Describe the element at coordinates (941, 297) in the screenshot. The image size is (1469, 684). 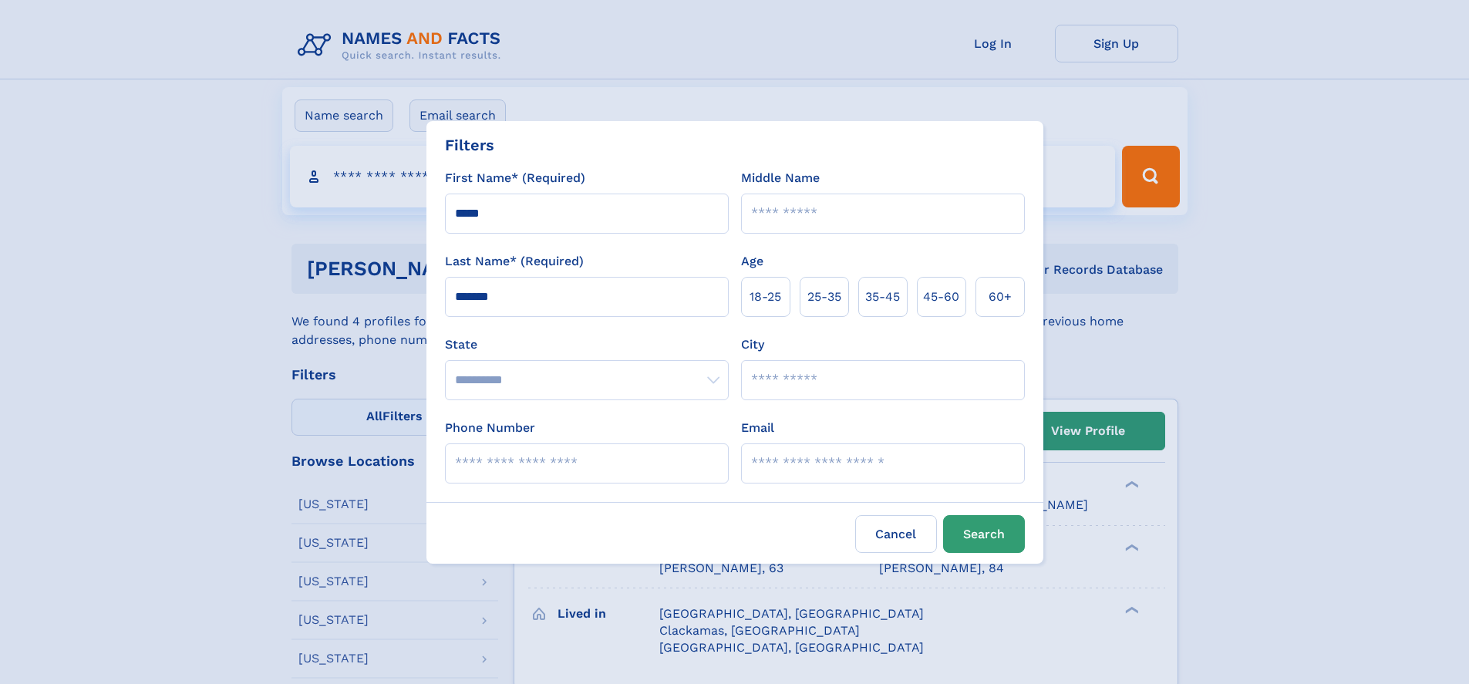
I see `span: 45‑60` at that location.